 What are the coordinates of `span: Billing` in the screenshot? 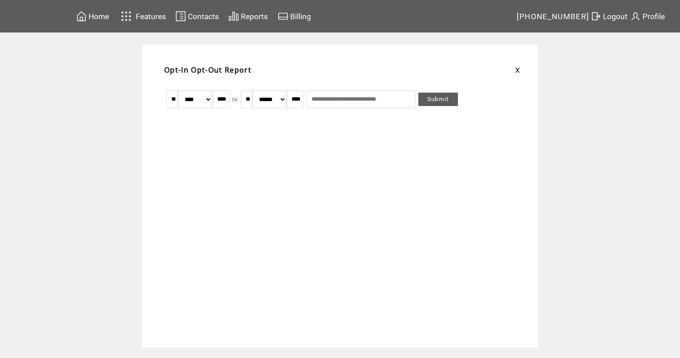 It's located at (300, 16).